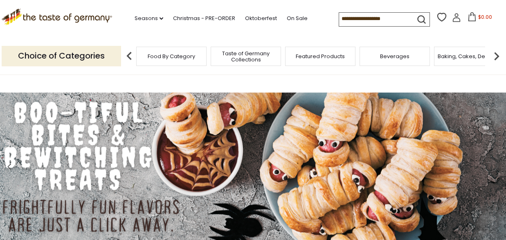 The width and height of the screenshot is (506, 240). I want to click on span: Taste of Germany Collections, so click(246, 56).